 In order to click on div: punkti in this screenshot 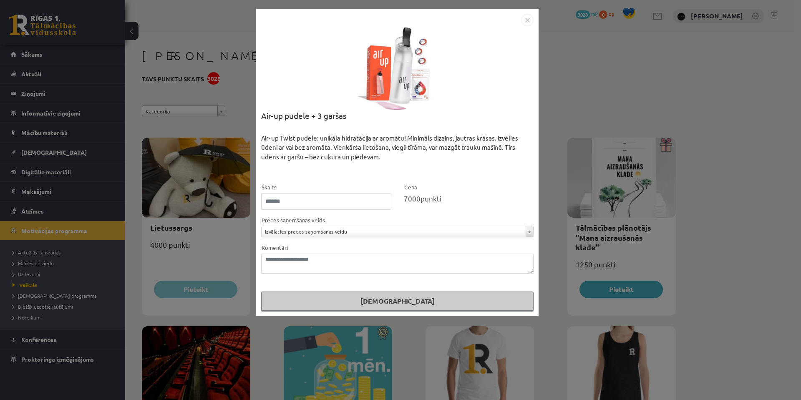, I will do `click(469, 198)`.